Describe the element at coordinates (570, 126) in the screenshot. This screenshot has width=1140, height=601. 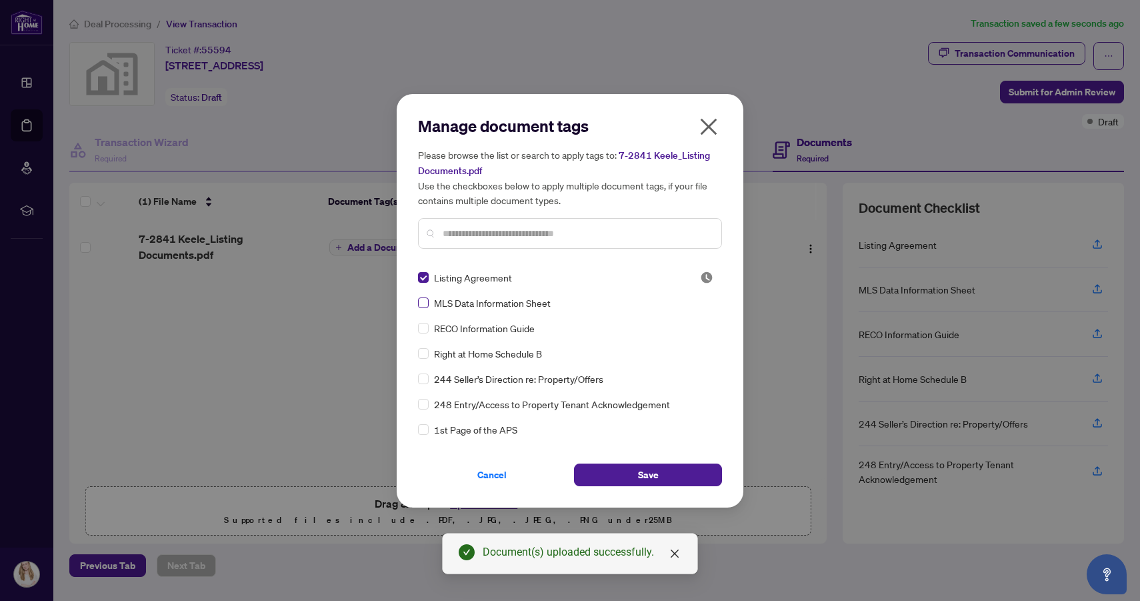
I see `h2: Manage document tags` at that location.